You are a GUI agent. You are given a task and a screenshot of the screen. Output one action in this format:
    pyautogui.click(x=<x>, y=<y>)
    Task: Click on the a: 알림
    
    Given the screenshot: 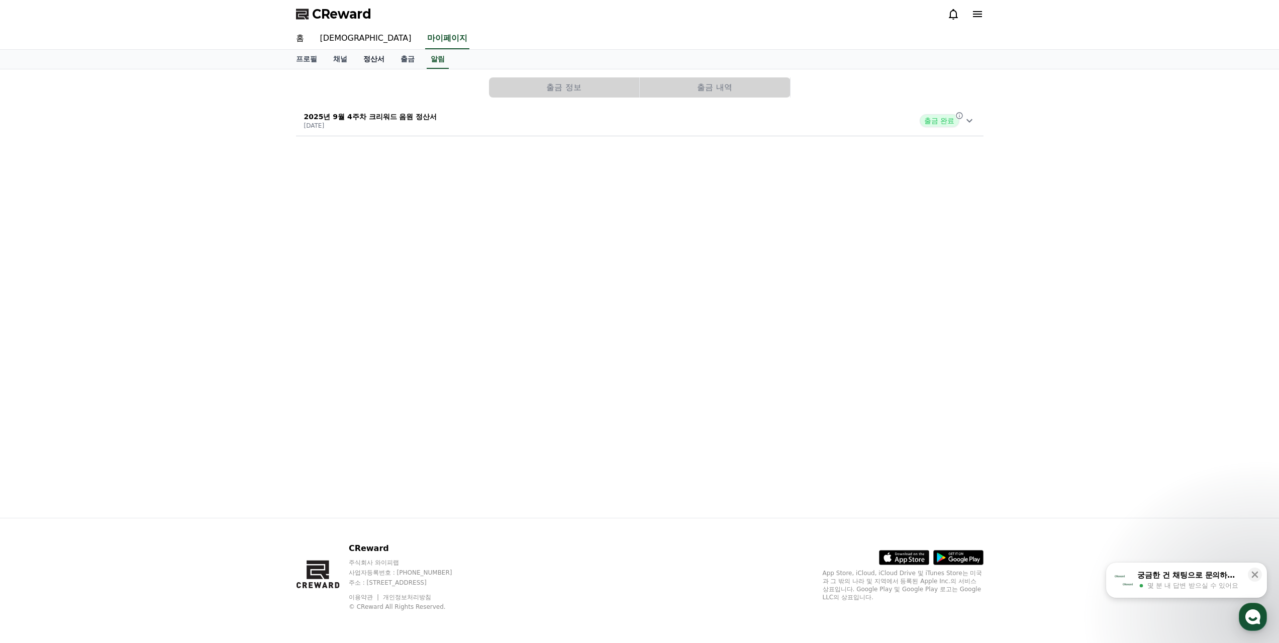 What is the action you would take?
    pyautogui.click(x=438, y=59)
    